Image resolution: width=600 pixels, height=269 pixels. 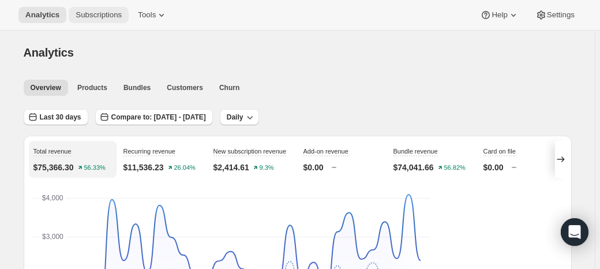 What do you see at coordinates (574, 232) in the screenshot?
I see `div: Open Intercom Messenger` at bounding box center [574, 232].